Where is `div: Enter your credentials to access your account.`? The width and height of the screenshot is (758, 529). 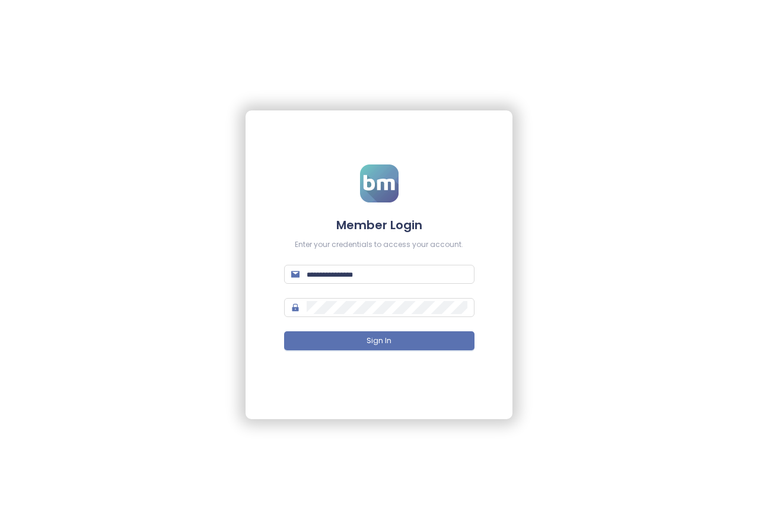
div: Enter your credentials to access your account. is located at coordinates (379, 244).